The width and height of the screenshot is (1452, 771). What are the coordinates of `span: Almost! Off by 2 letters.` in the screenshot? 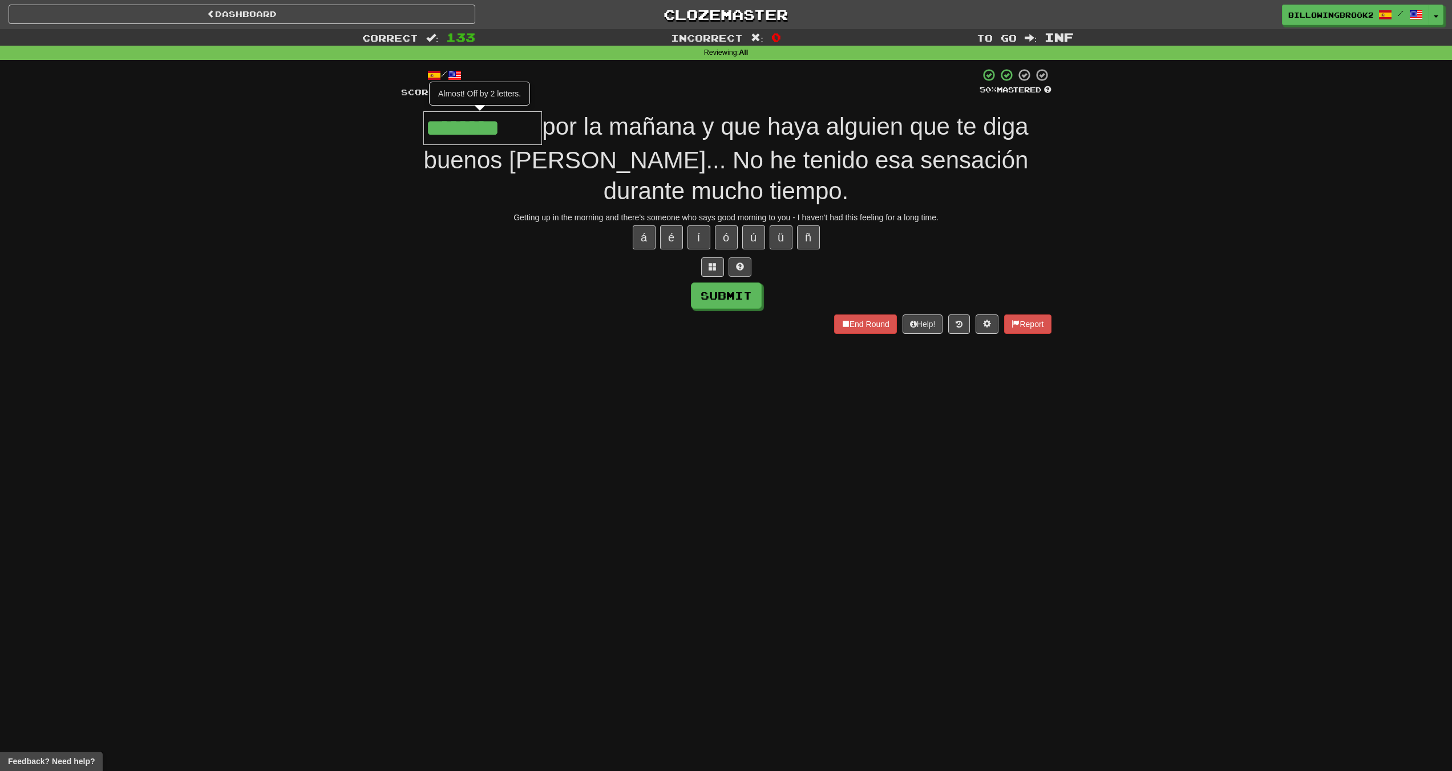 It's located at (479, 94).